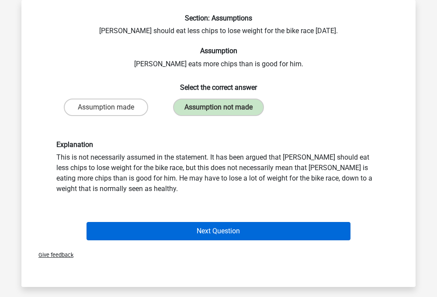  Describe the element at coordinates (218, 18) in the screenshot. I see `h6: Section: Assumptions` at that location.